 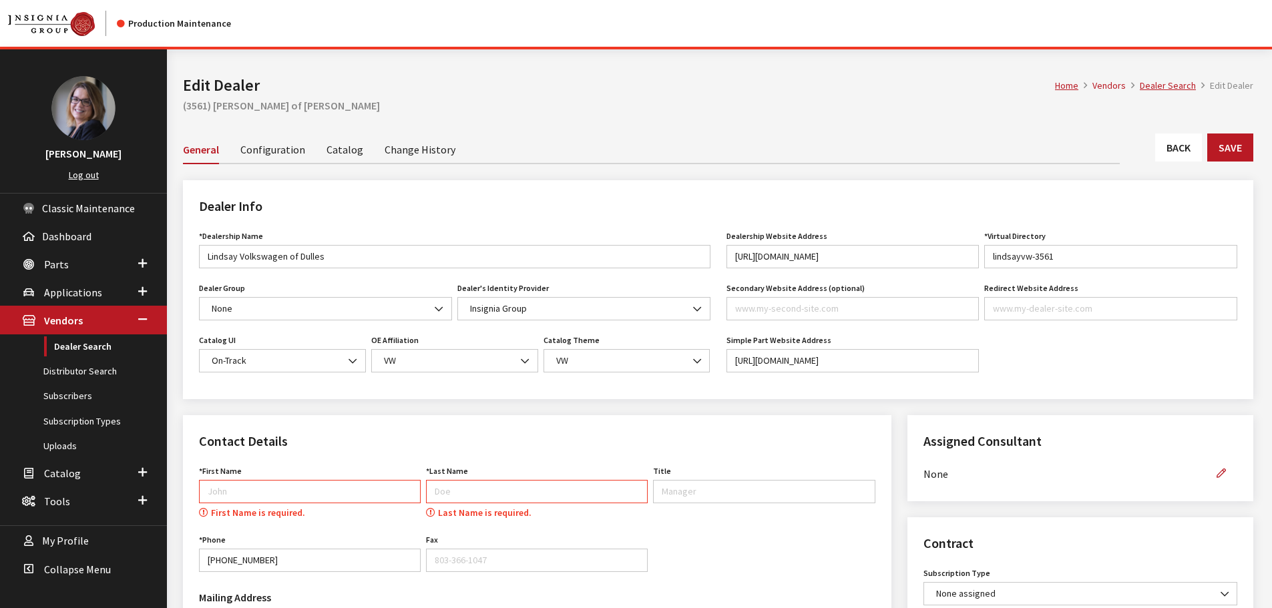 What do you see at coordinates (1080, 543) in the screenshot?
I see `h2: Contract` at bounding box center [1080, 543].